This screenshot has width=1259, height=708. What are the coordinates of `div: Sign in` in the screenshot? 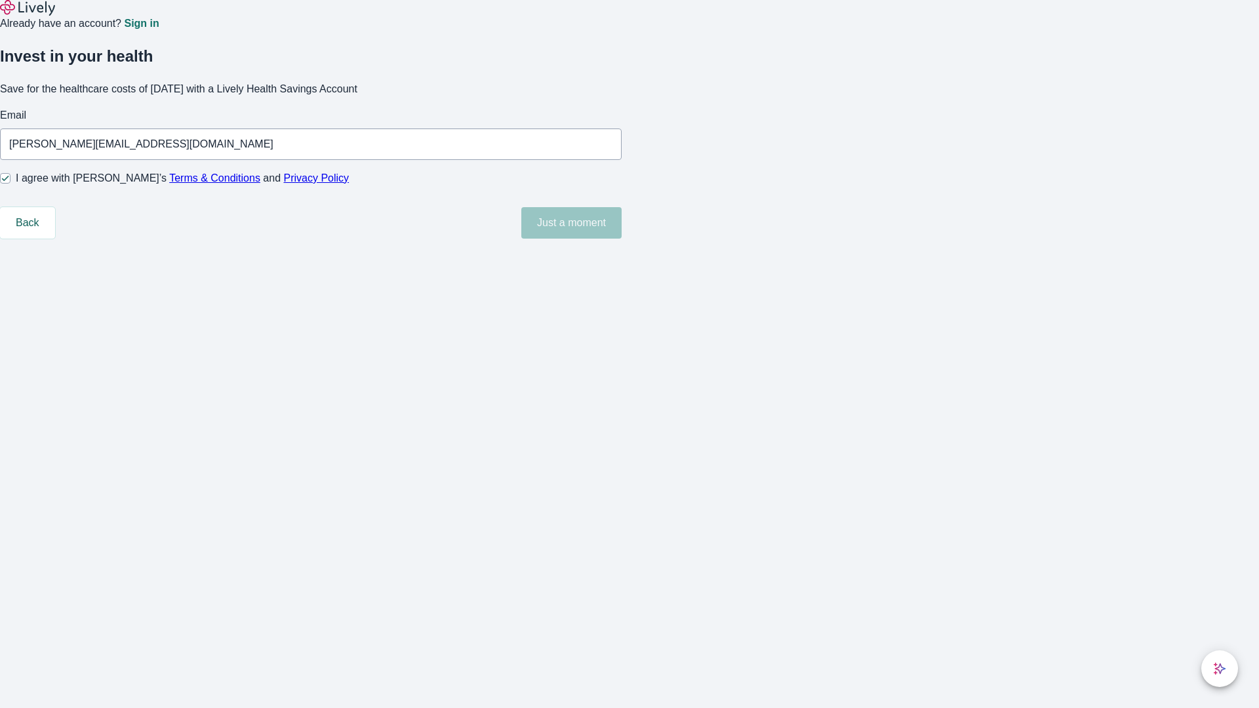 It's located at (141, 24).